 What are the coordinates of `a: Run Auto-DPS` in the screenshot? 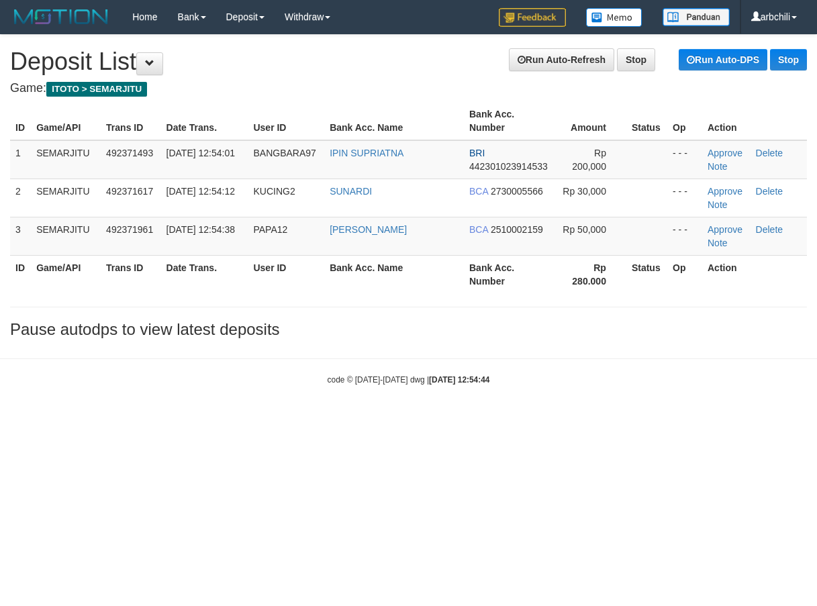 It's located at (723, 60).